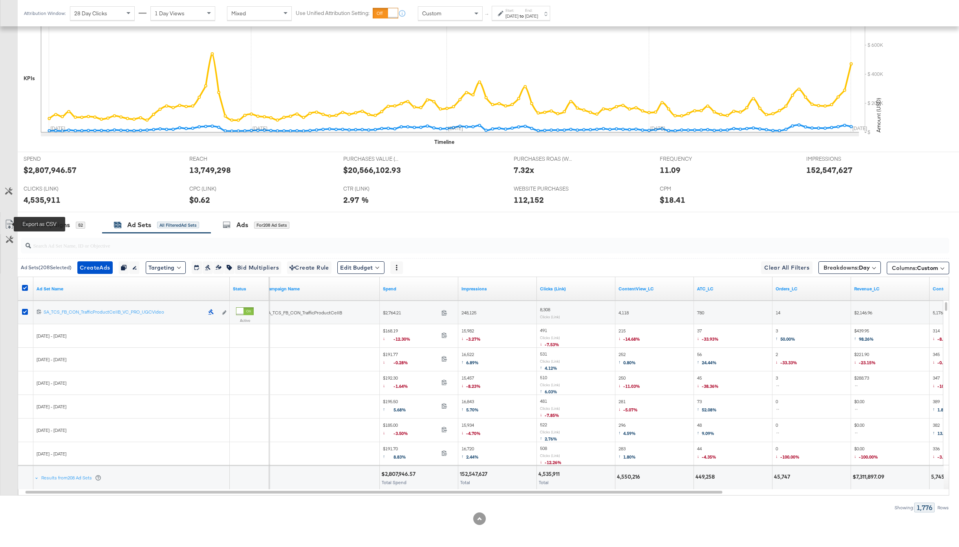 The width and height of the screenshot is (959, 547). I want to click on span: 45, so click(708, 382).